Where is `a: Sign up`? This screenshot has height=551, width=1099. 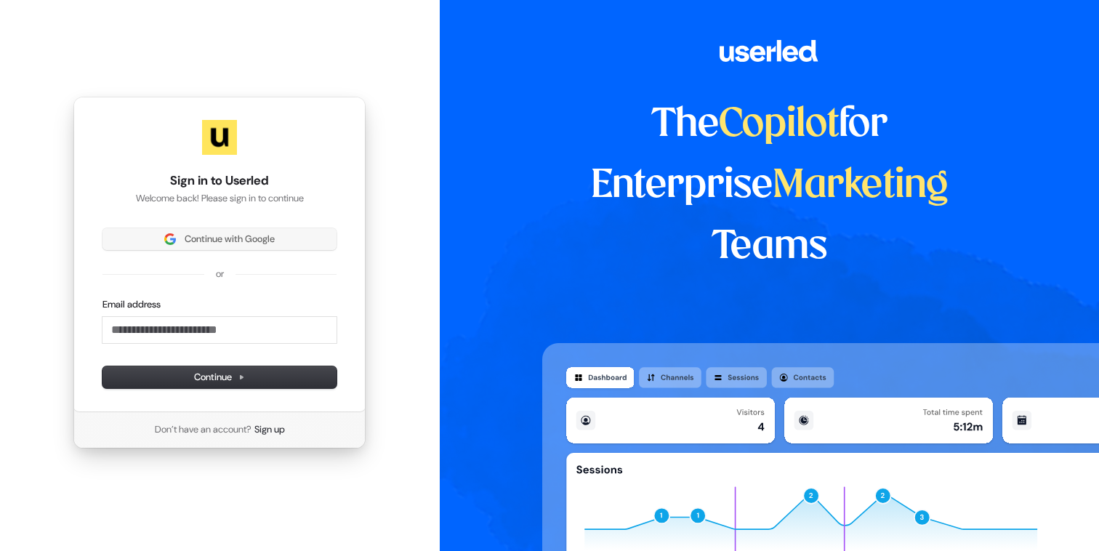 a: Sign up is located at coordinates (270, 429).